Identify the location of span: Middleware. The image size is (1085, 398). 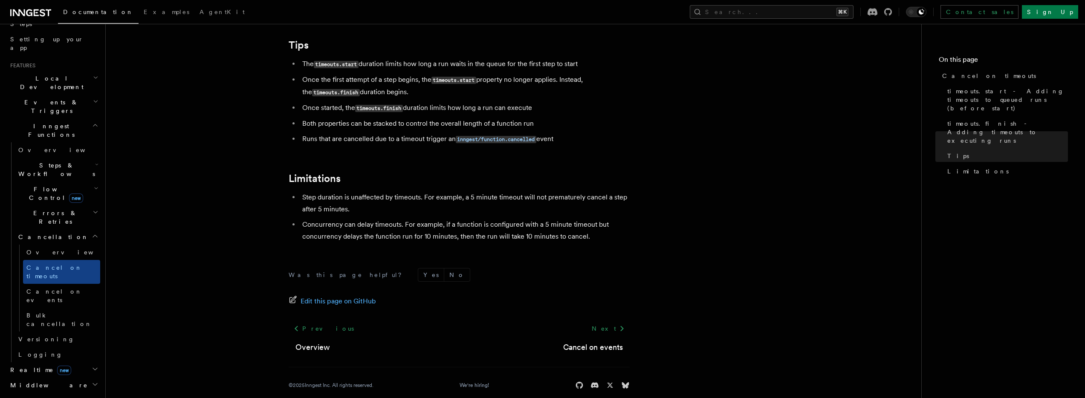
(47, 385).